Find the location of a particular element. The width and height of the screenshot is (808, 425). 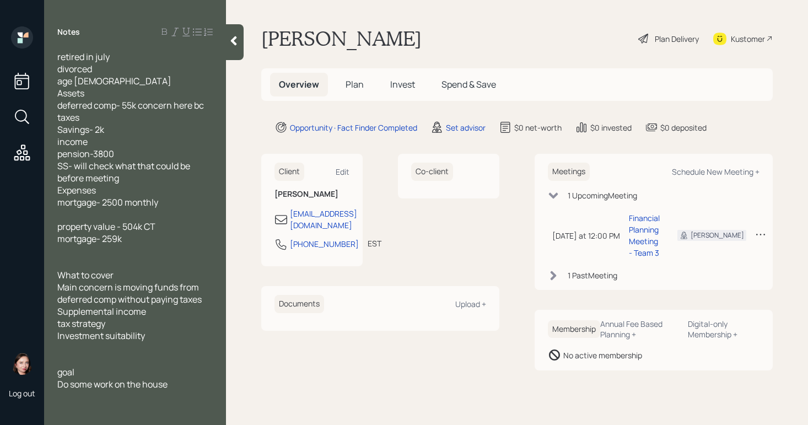

div: Upload + is located at coordinates (471, 304).